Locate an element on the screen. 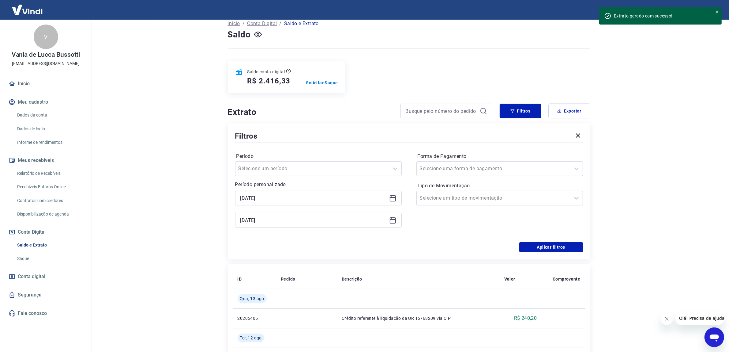  input: Busque pelo número do pedido is located at coordinates (442, 111).